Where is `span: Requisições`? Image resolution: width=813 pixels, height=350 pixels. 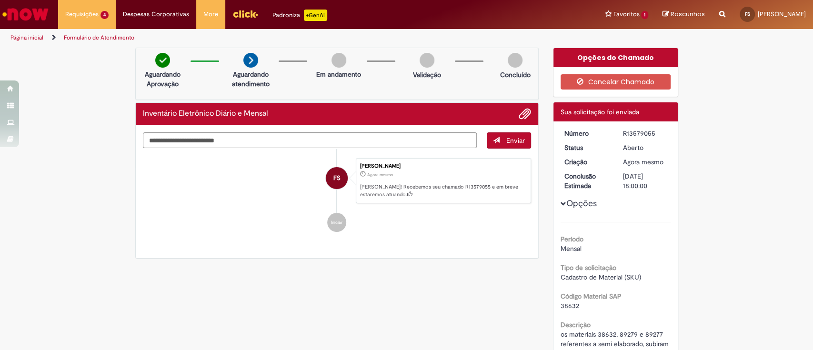
span: Requisições is located at coordinates (82, 14).